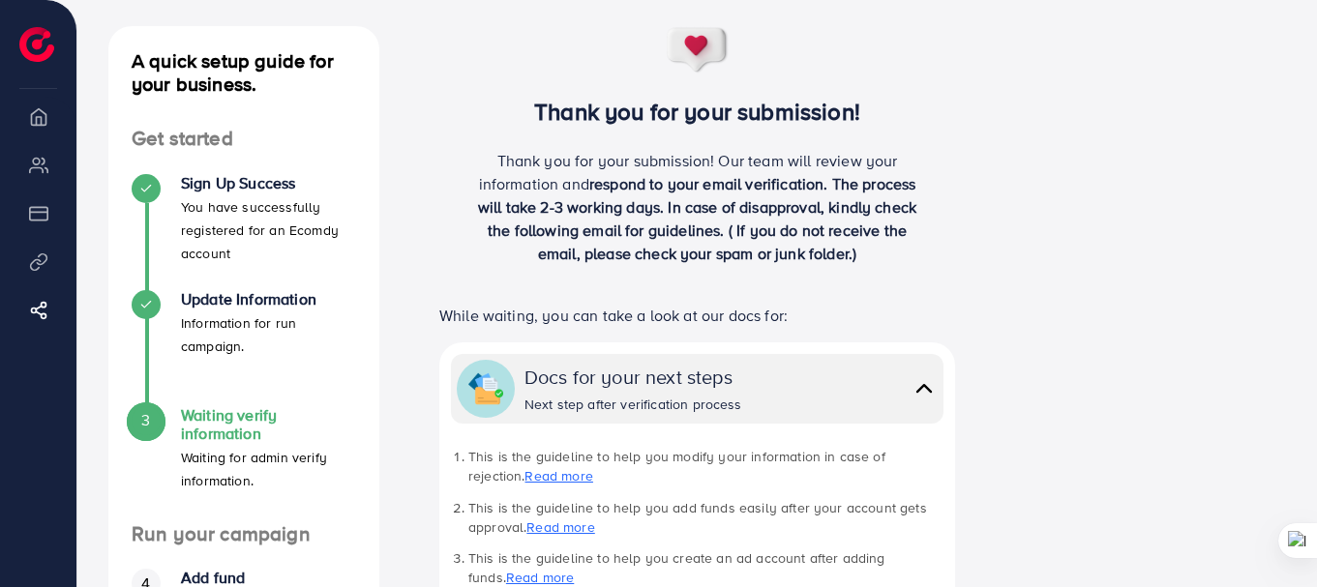 This screenshot has height=587, width=1317. What do you see at coordinates (268, 577) in the screenshot?
I see `h4: Add fund` at bounding box center [268, 577].